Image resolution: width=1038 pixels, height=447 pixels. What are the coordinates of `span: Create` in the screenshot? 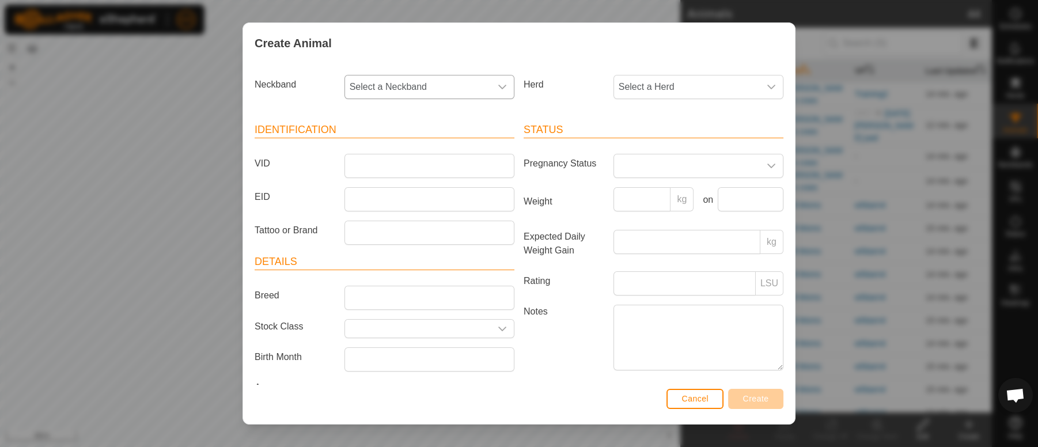 It's located at (756, 399).